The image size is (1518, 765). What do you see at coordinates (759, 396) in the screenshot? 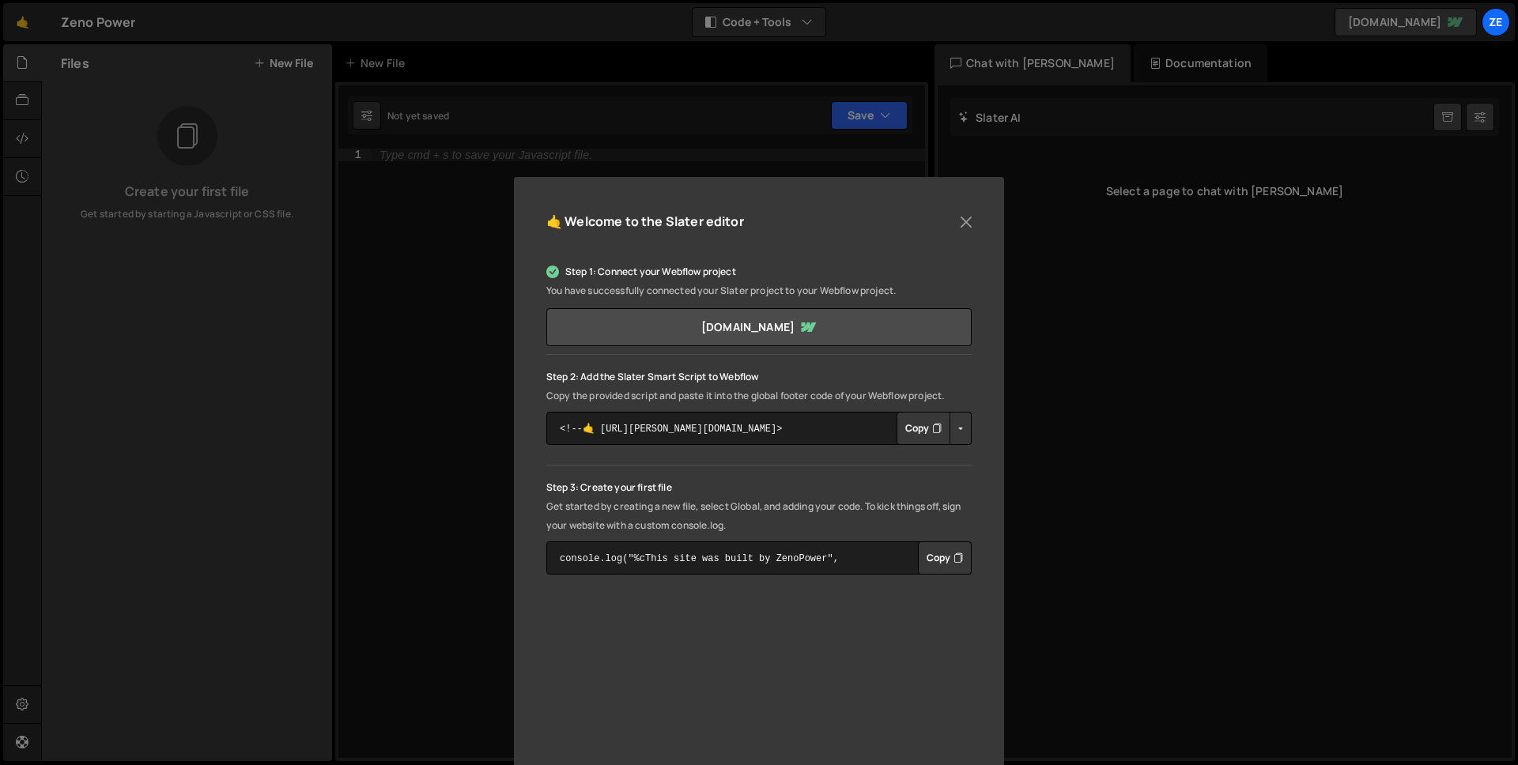
I see `p: Copy the provided script and paste it into the global footer code of your Webflow project.` at bounding box center [759, 396].